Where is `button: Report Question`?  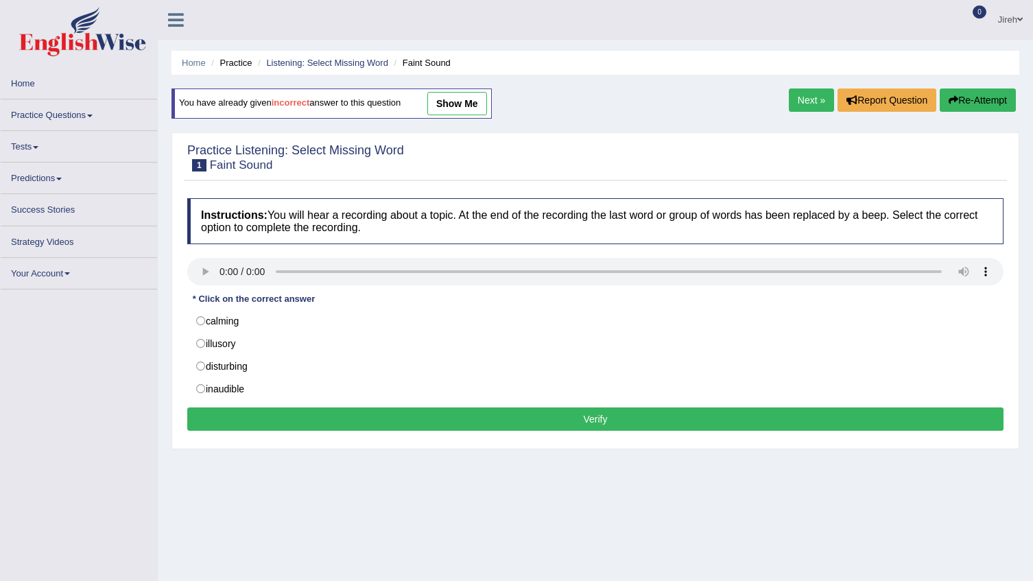 button: Report Question is located at coordinates (887, 100).